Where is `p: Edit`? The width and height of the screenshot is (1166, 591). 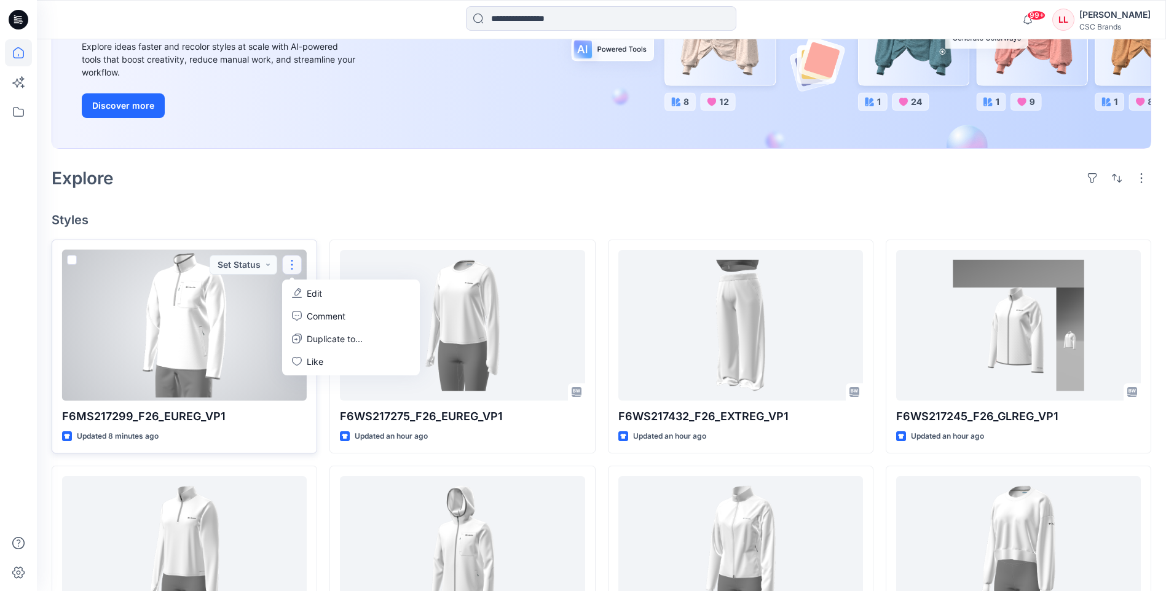
p: Edit is located at coordinates (314, 293).